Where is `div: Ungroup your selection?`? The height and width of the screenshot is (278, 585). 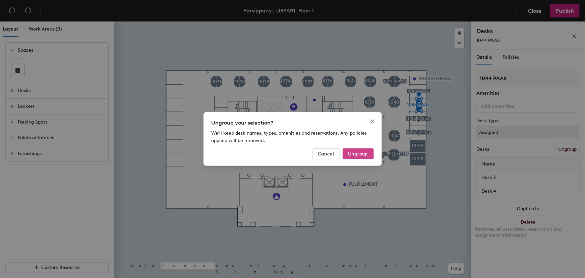
div: Ungroup your selection? is located at coordinates (293, 123).